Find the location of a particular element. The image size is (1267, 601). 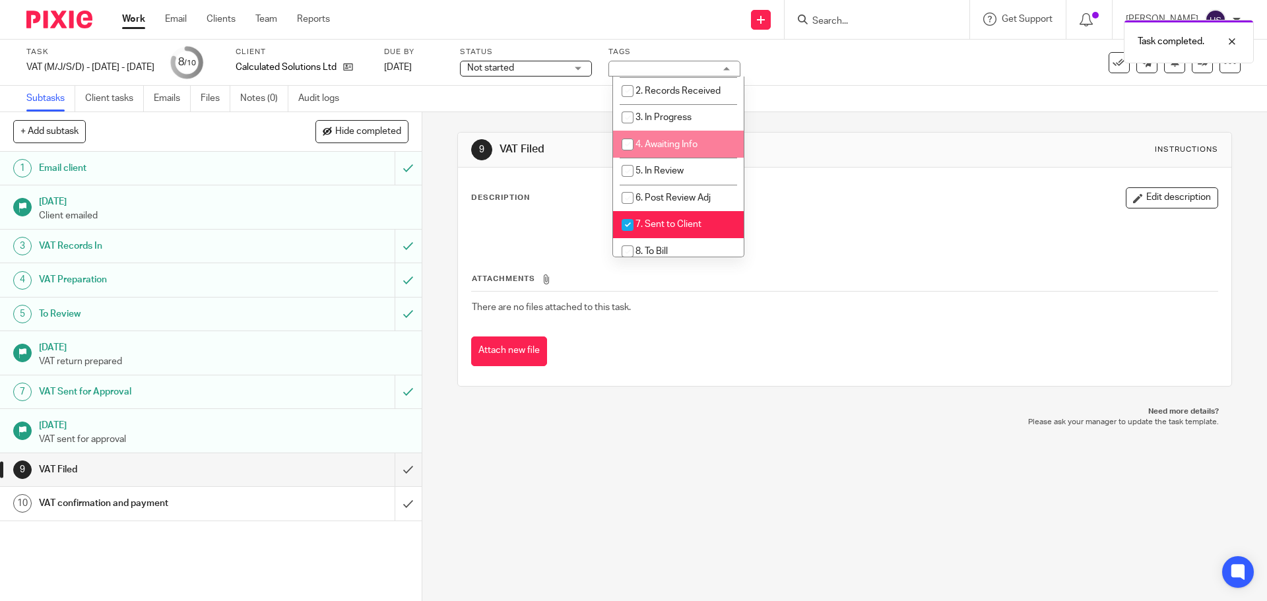

button: Attach new file is located at coordinates (509, 351).